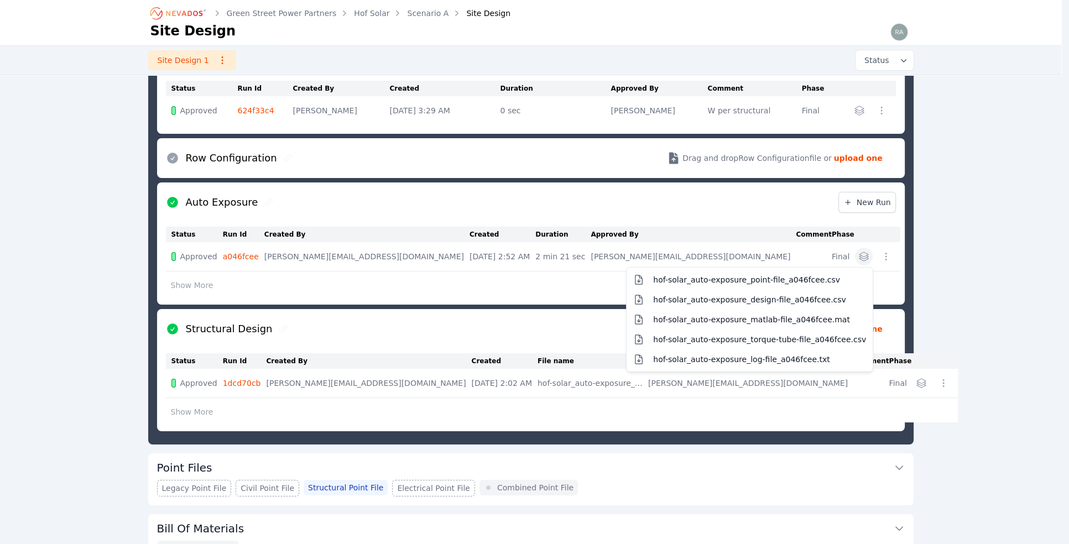  Describe the element at coordinates (750, 280) in the screenshot. I see `button: hof-solar_auto-exposure_point-file_a046fcee.csv` at that location.